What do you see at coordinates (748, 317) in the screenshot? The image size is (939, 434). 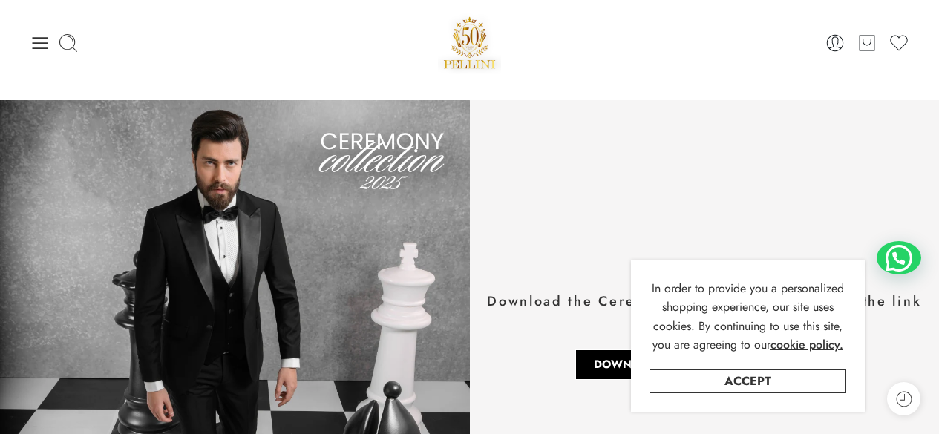 I see `span: In order to provide you a personalized shopping experience, our site uses cookies. By continuing ...` at bounding box center [748, 317].